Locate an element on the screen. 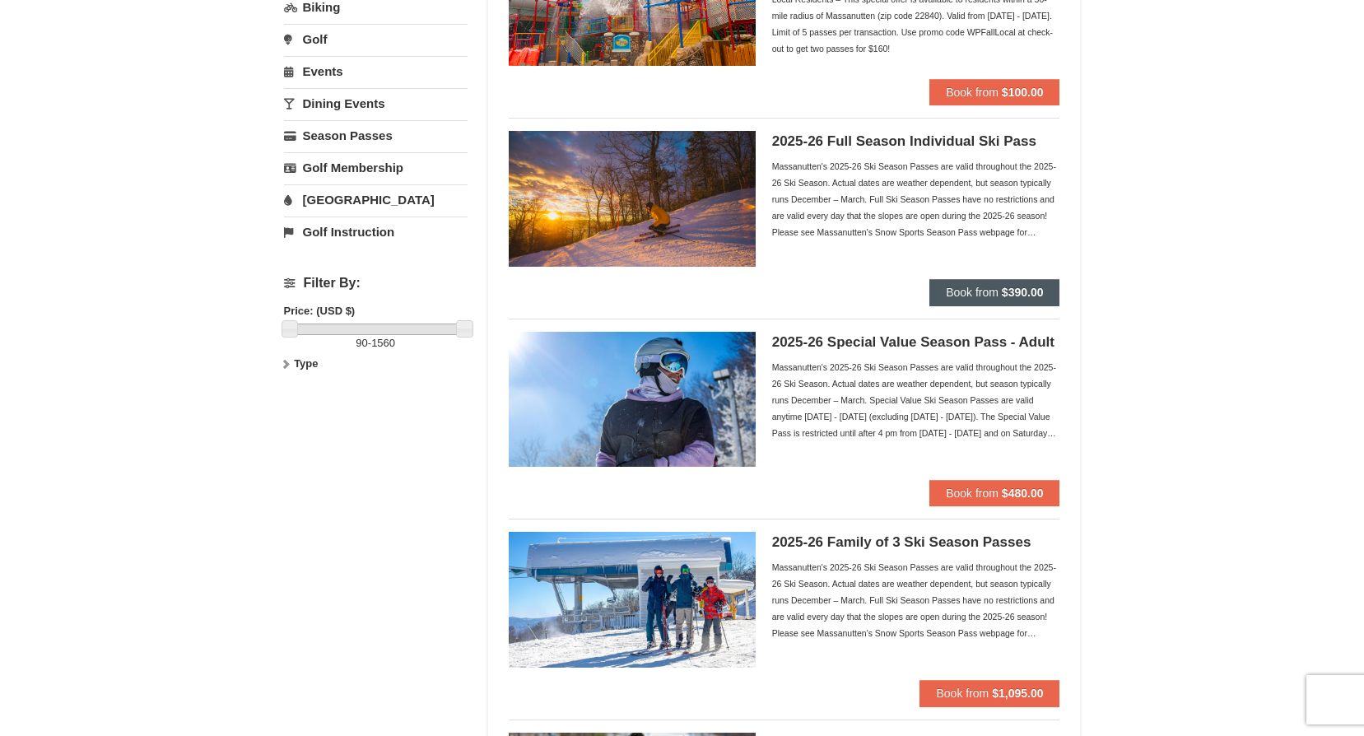 This screenshot has height=736, width=1364. strong: $1,095.00 is located at coordinates (1017, 693).